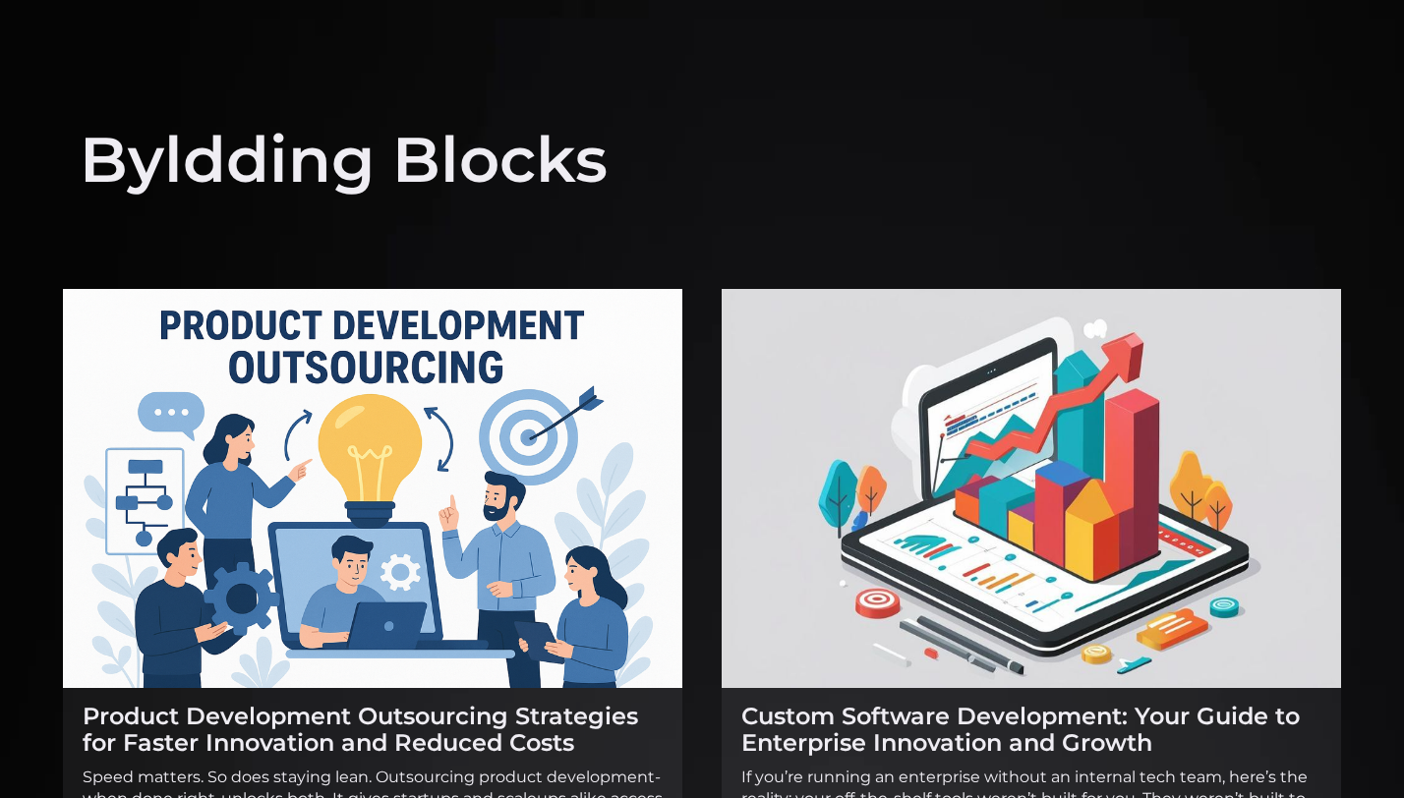 Image resolution: width=1404 pixels, height=798 pixels. I want to click on img: Product Development Outsourcing Strategies for Faster Innovation and Reduced Costs, so click(373, 489).